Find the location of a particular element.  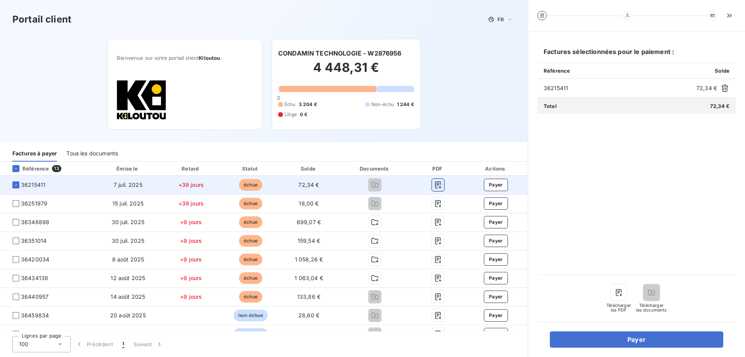

span: 36440957 is located at coordinates (35, 297).